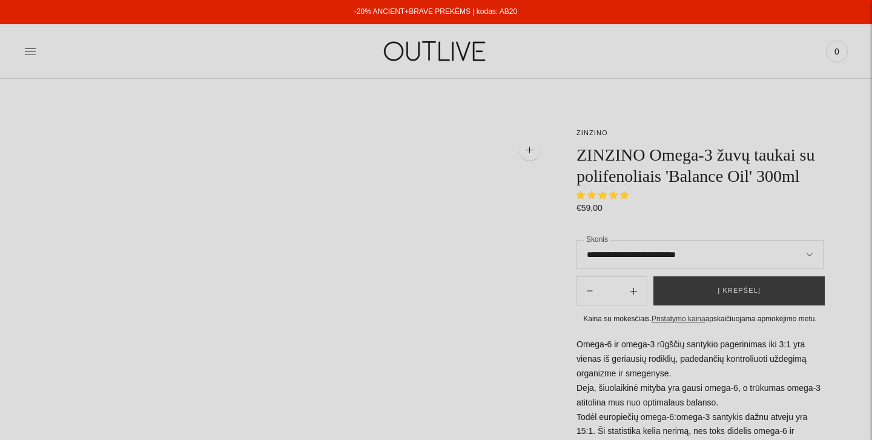 This screenshot has height=440, width=872. Describe the element at coordinates (837, 51) in the screenshot. I see `span: 0` at that location.